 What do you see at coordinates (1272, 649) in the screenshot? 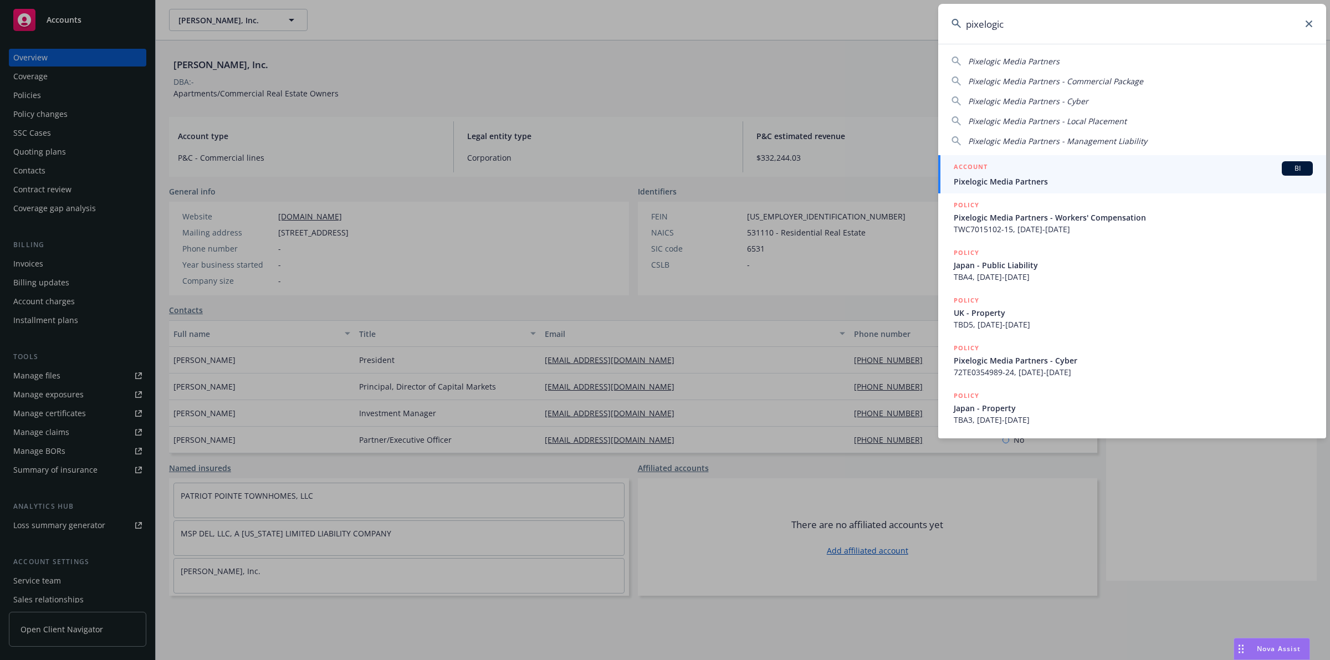
I see `button: Nova Assist` at bounding box center [1272, 649].